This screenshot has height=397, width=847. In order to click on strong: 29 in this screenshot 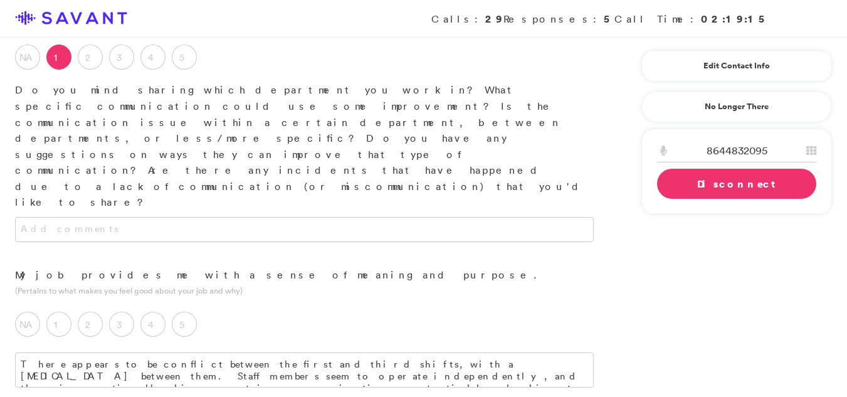, I will do `click(494, 19)`.